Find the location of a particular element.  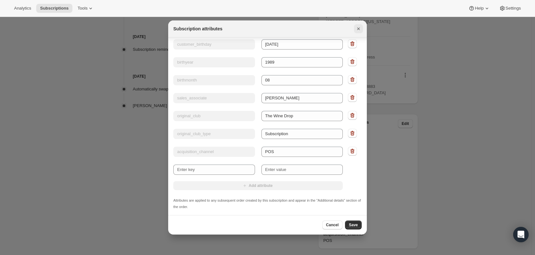

span: Tools is located at coordinates (82, 8).